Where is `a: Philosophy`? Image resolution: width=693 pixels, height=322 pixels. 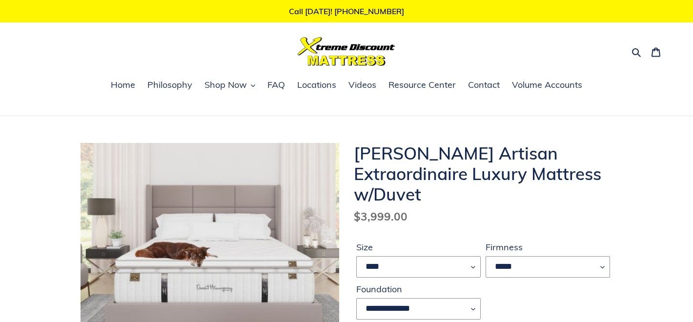 a: Philosophy is located at coordinates (170, 85).